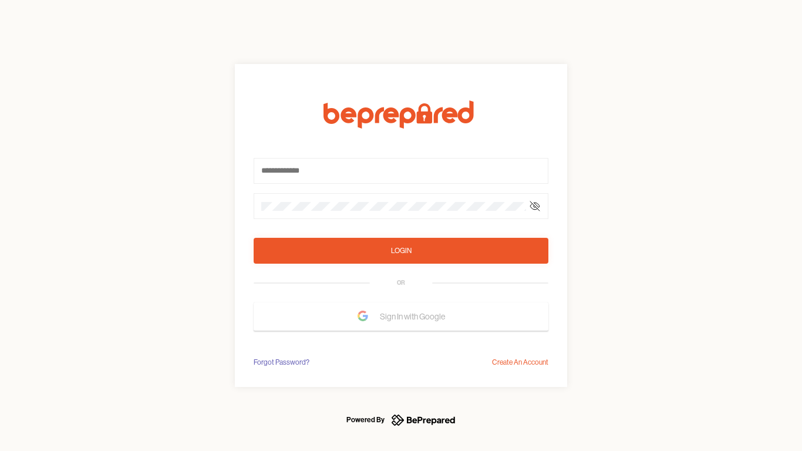 The image size is (802, 451). What do you see at coordinates (401, 251) in the screenshot?
I see `button: Login` at bounding box center [401, 251].